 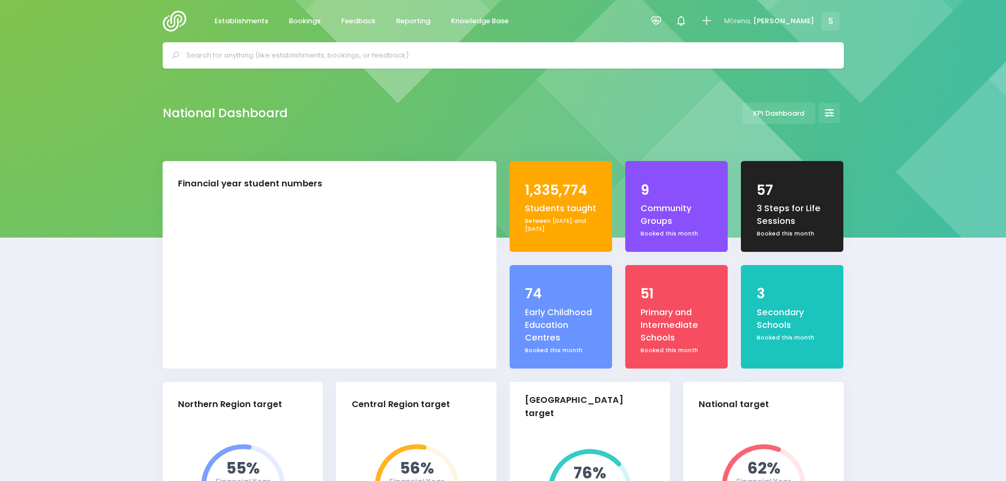 I want to click on span: Bookings, so click(x=305, y=21).